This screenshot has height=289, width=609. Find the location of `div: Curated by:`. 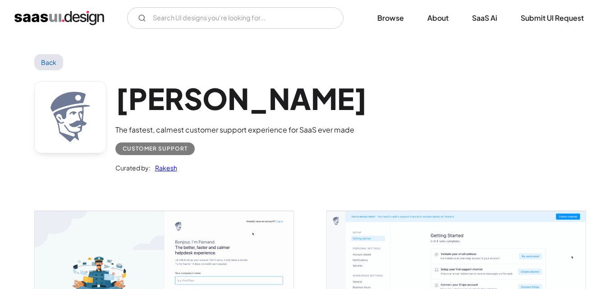

div: Curated by: is located at coordinates (133, 168).